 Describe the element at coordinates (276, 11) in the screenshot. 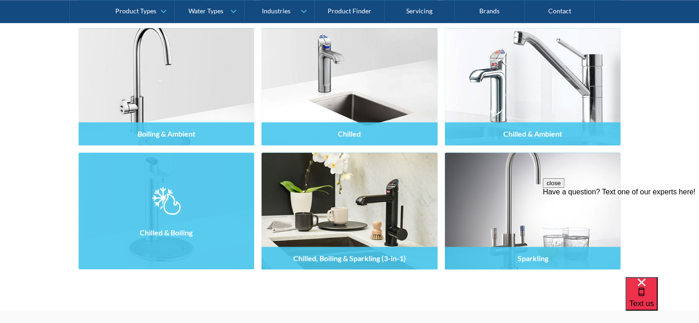

I see `div: Industries` at that location.